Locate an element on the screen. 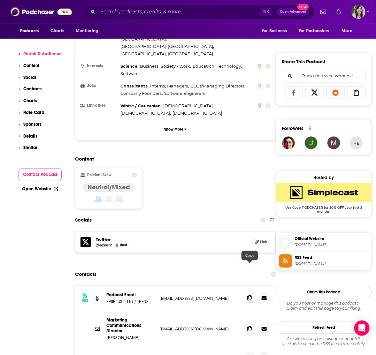 The width and height of the screenshot is (376, 355). input: Search podcasts, credits, & more... is located at coordinates (179, 12).